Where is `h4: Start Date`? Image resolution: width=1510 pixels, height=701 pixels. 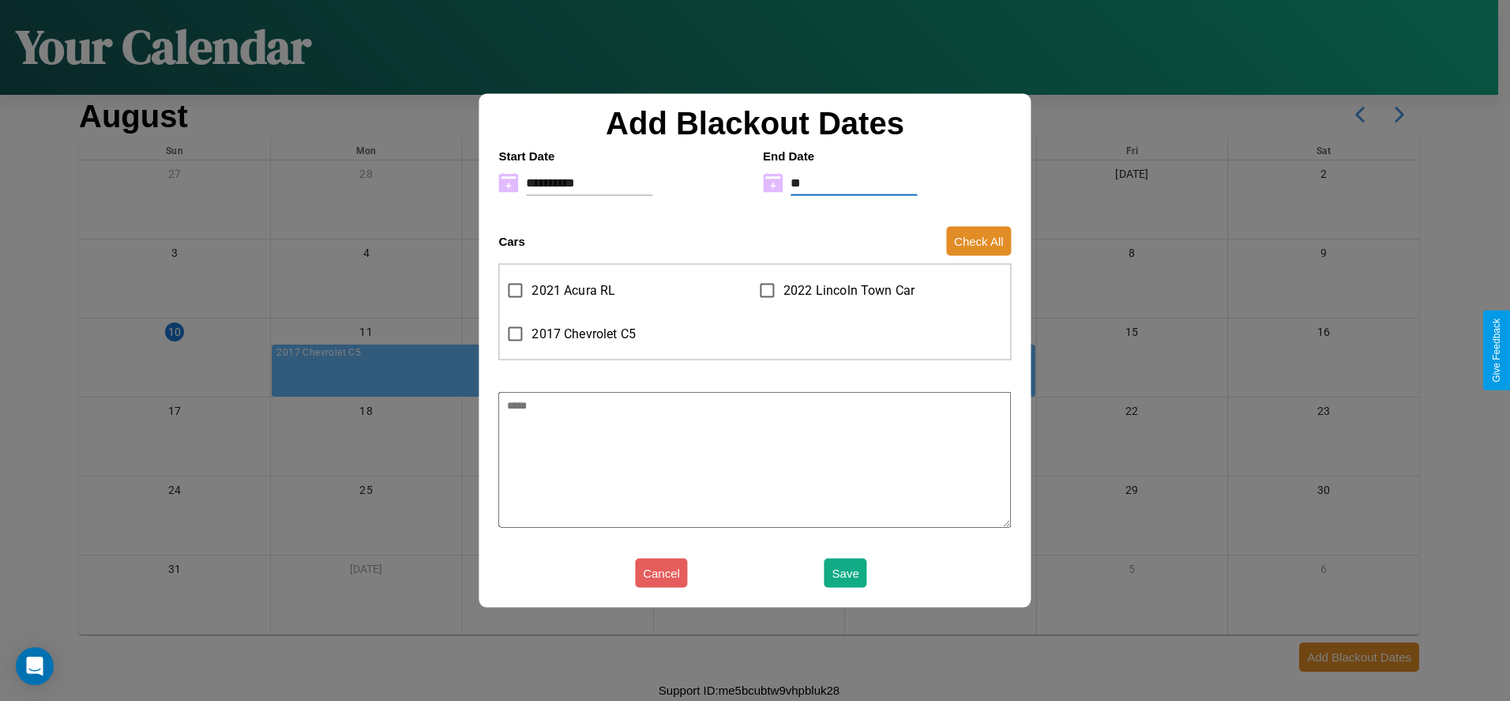 h4: Start Date is located at coordinates (622, 155).